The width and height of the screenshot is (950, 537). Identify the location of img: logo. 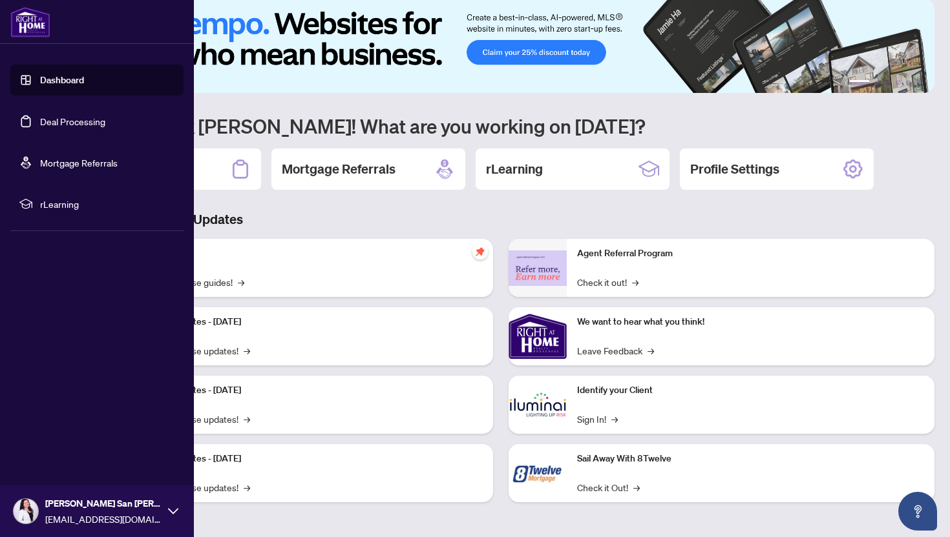
(30, 22).